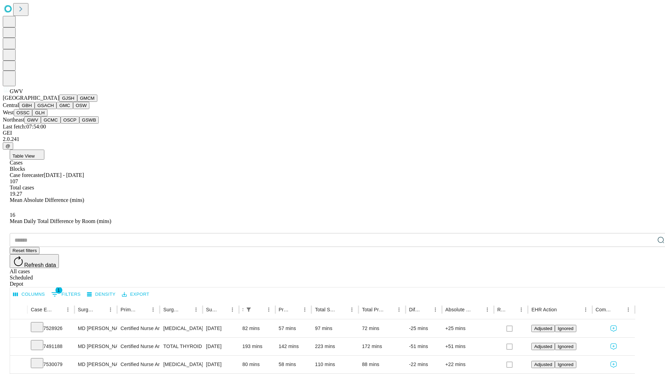 The width and height of the screenshot is (665, 374). I want to click on div: EHR Action, so click(543, 309).